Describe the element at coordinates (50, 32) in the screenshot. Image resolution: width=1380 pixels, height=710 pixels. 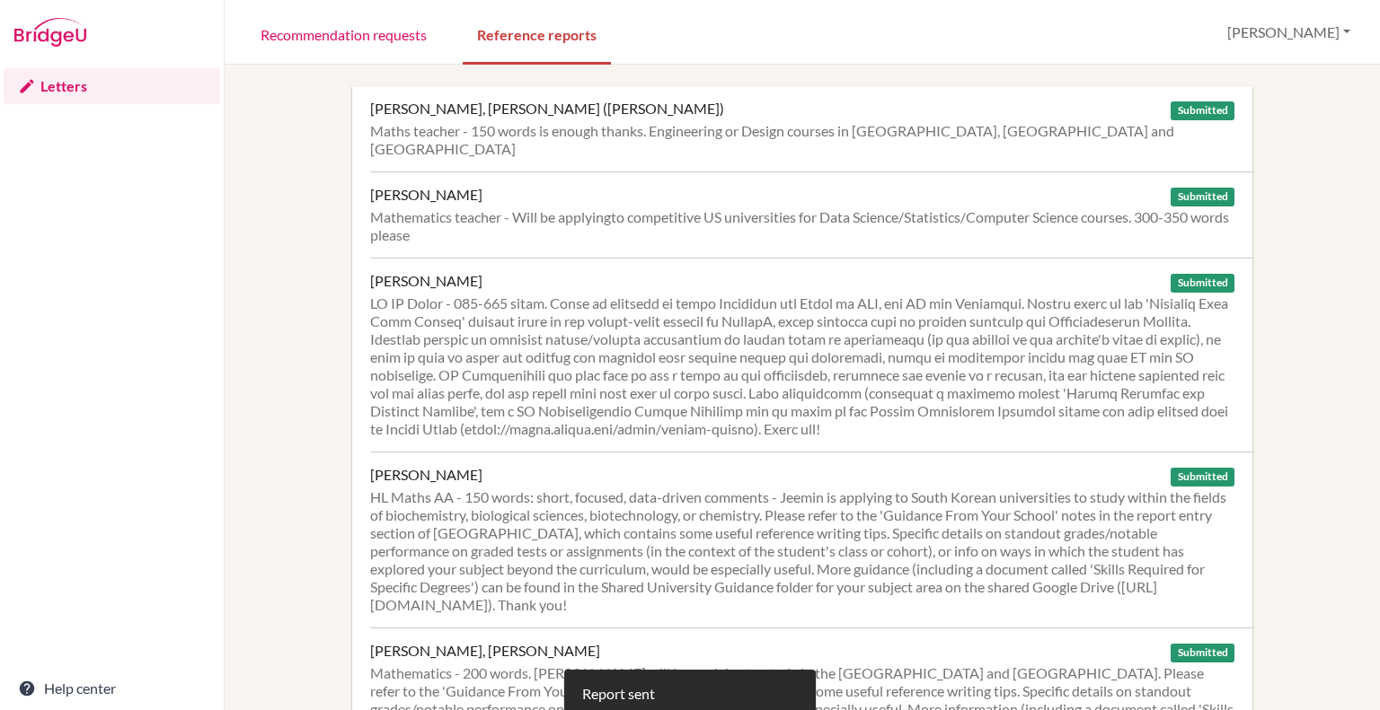
I see `img: Bridge-U` at that location.